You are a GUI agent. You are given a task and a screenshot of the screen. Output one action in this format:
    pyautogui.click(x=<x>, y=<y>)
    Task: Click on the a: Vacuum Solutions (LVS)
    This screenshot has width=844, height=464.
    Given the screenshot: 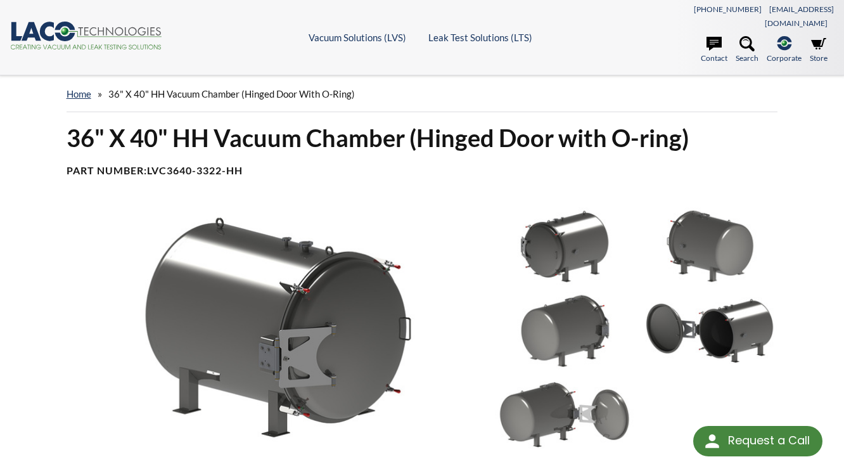 What is the action you would take?
    pyautogui.click(x=357, y=37)
    